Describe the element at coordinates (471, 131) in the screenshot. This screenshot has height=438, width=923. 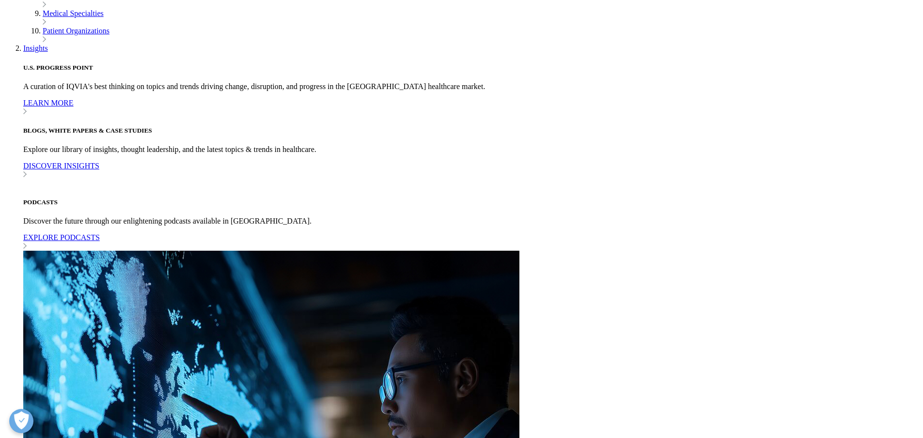
I see `h5: BLOGS, WHITE PAPERS & CASE STUDIES` at that location.